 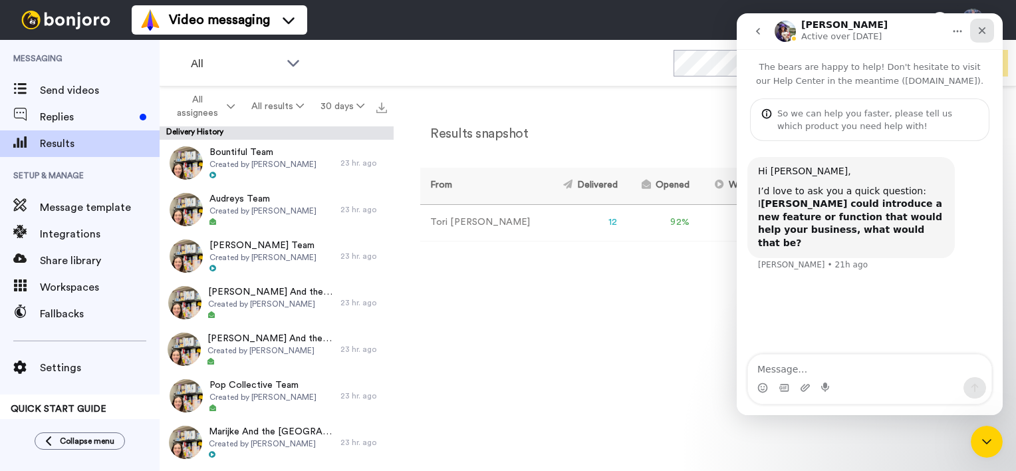 I want to click on span: Send videos, so click(x=100, y=90).